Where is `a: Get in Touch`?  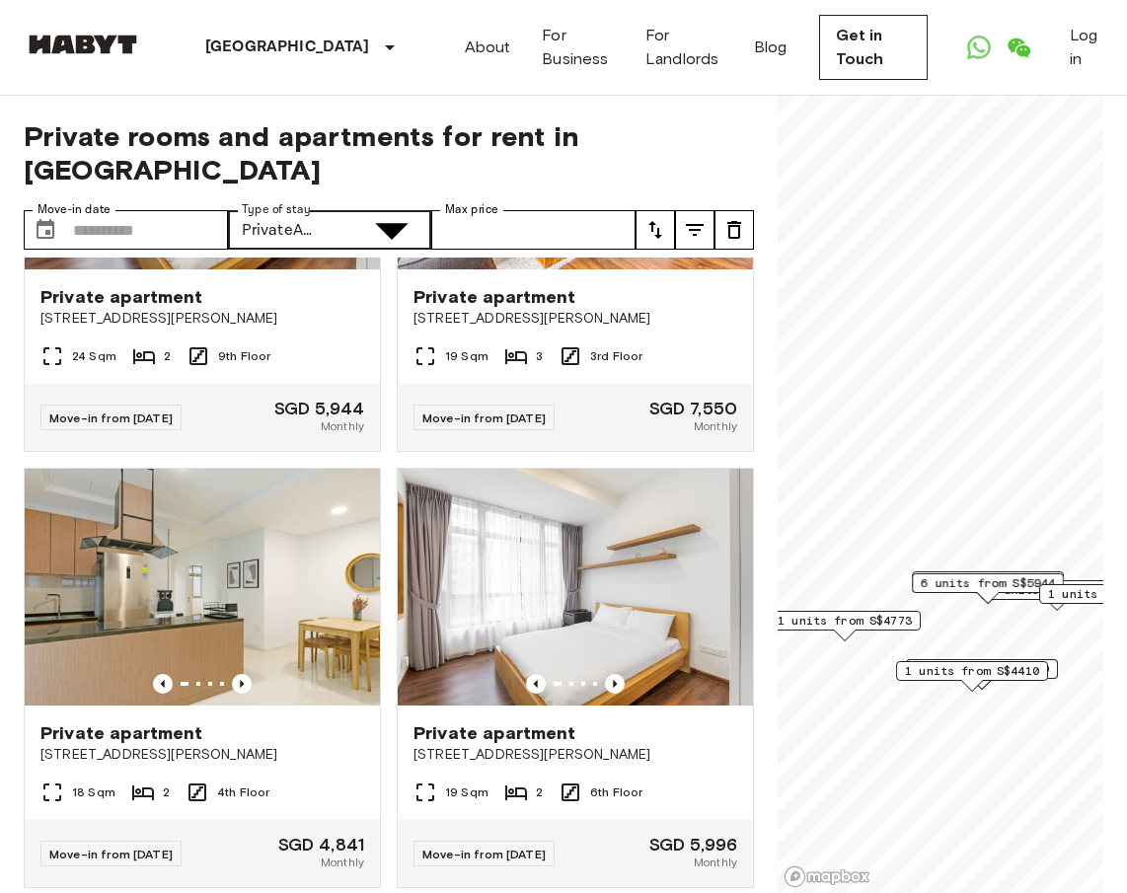
a: Get in Touch is located at coordinates (874, 47).